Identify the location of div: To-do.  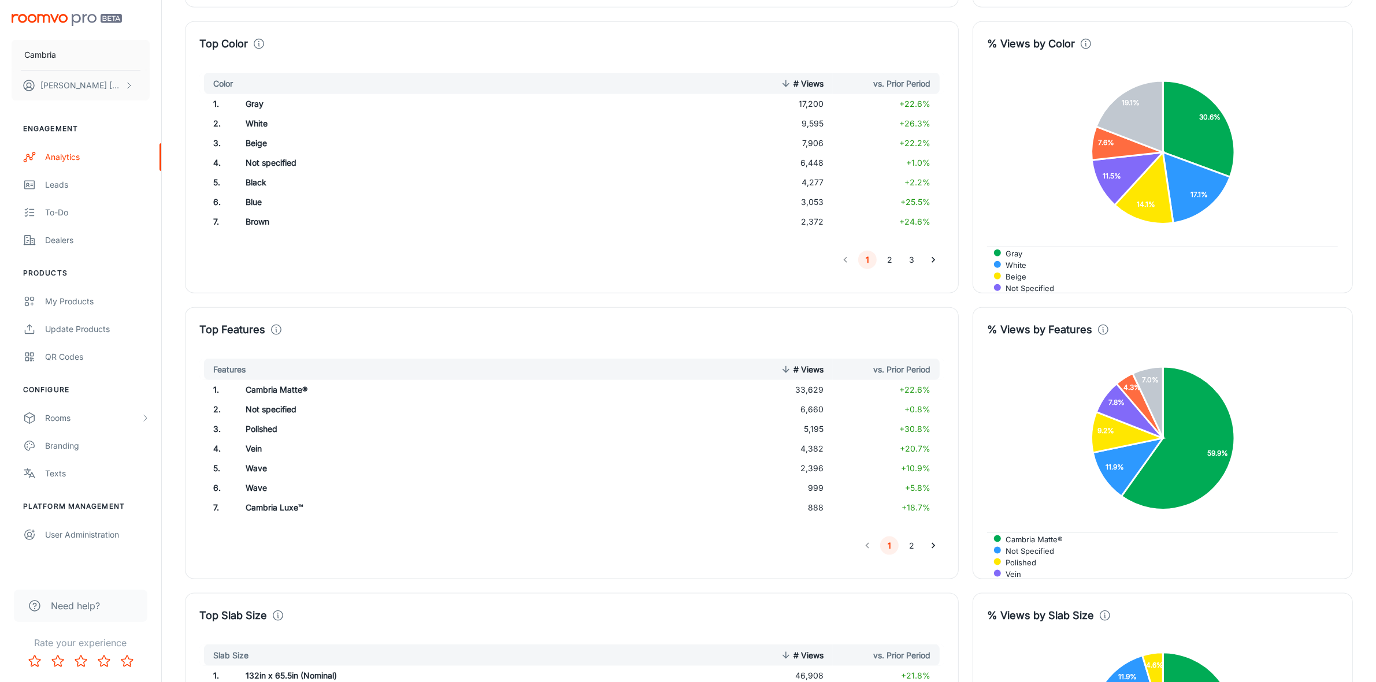
(97, 213).